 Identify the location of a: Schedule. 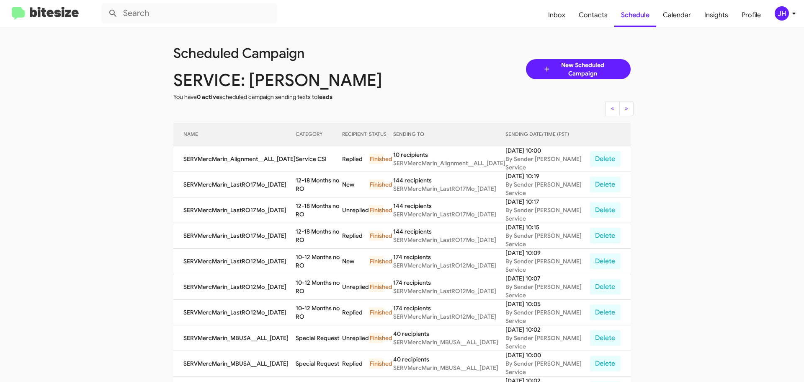
(636, 15).